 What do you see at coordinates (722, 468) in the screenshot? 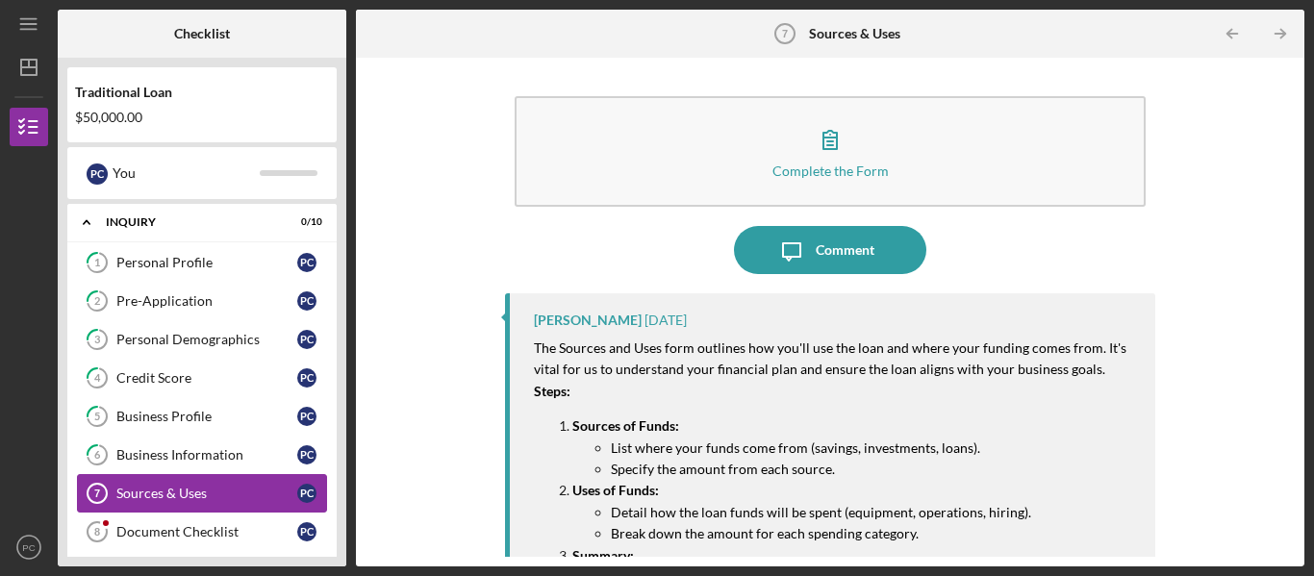
I see `mark: Specify the amount from each source.` at bounding box center [722, 468].